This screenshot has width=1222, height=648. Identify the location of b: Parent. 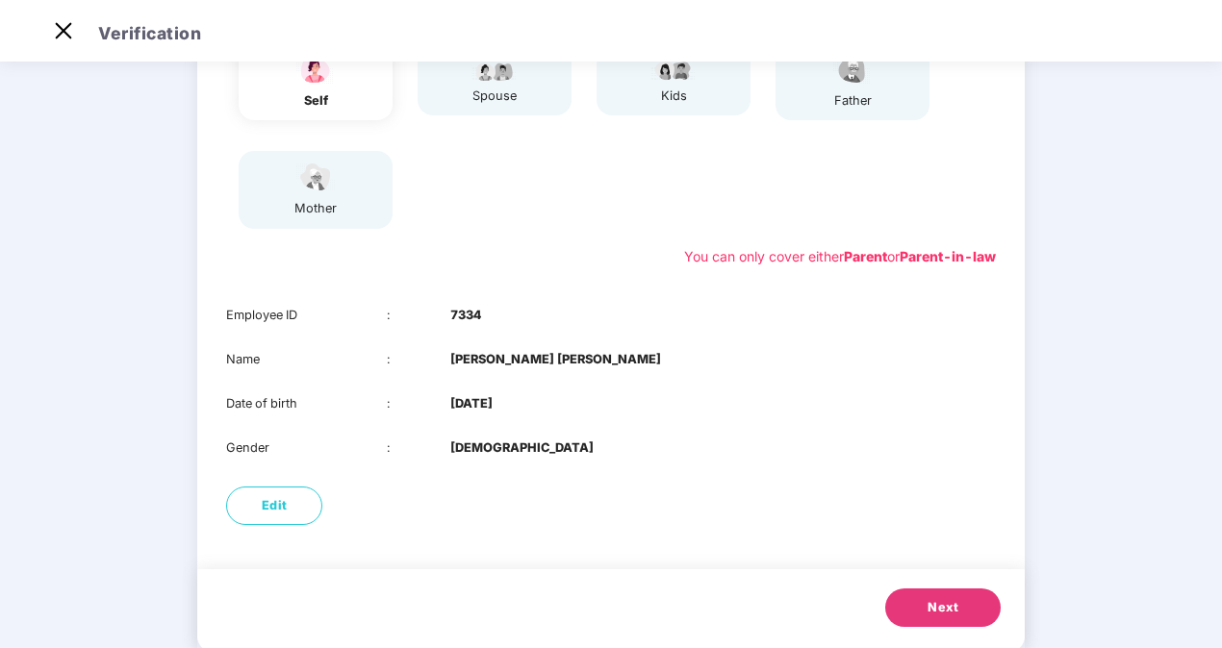
(865, 256).